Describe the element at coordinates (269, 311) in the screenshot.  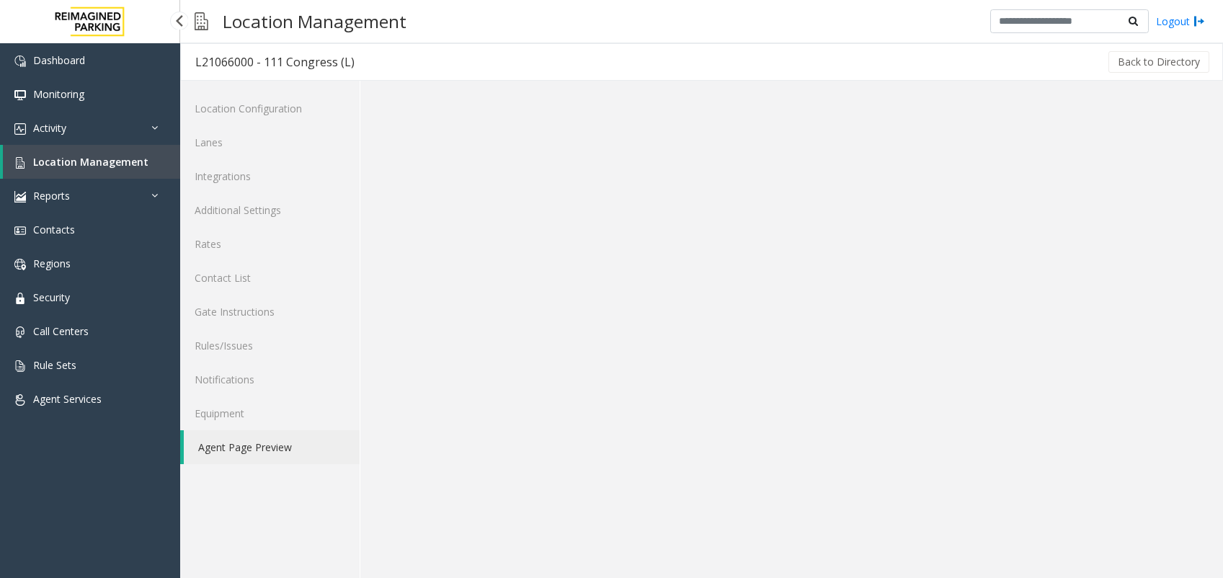
I see `a: Gate Instructions` at that location.